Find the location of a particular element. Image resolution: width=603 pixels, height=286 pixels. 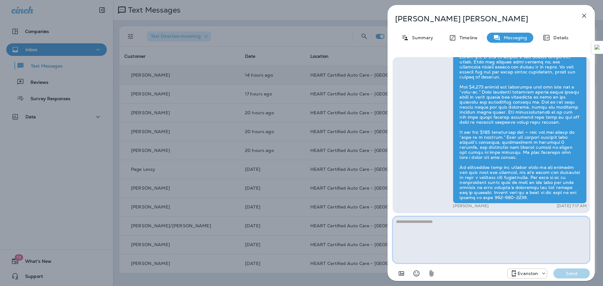

button: Add in a premade template is located at coordinates (401, 274).